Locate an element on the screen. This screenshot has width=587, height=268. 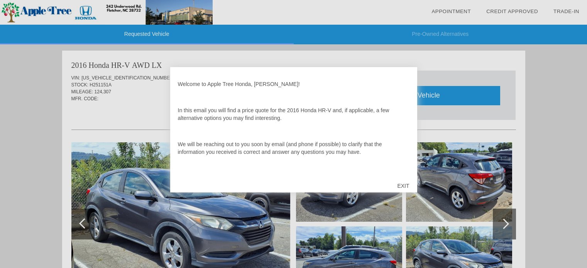
a: Credit Approved is located at coordinates (512, 11).